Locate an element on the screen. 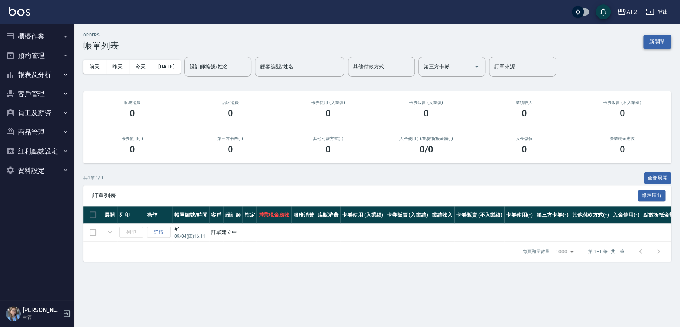 This screenshot has width=680, height=327. button: 報表及分析 is located at coordinates (37, 75).